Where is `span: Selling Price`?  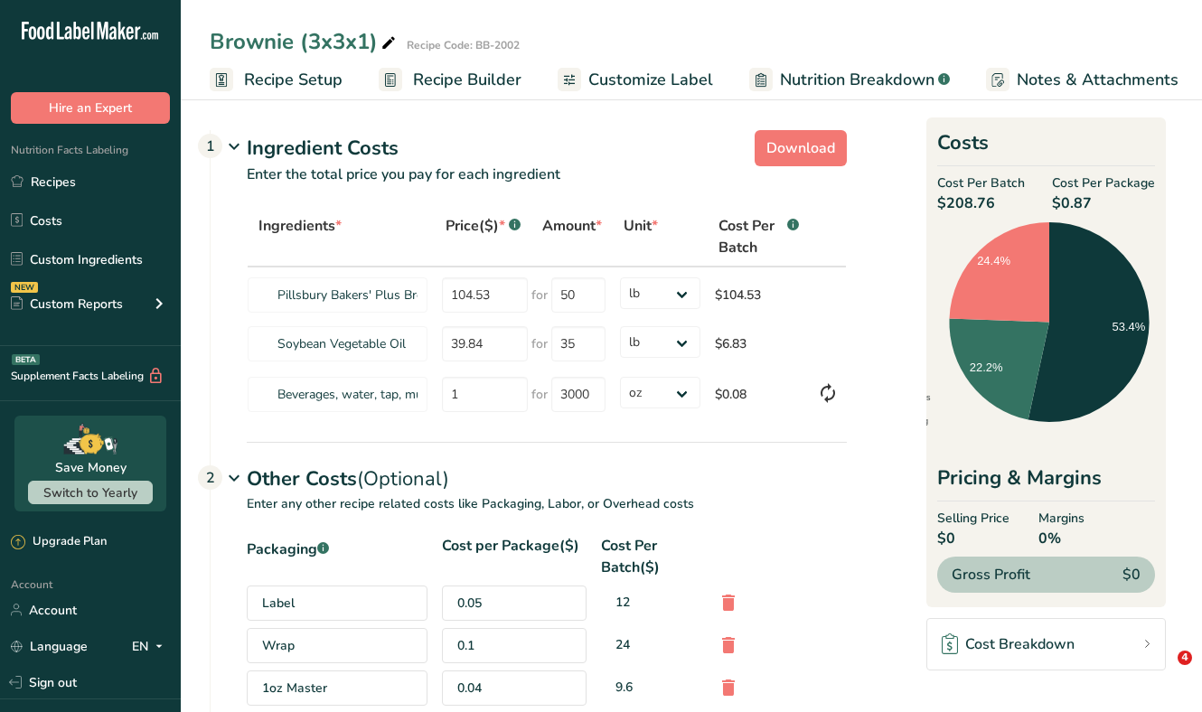 span: Selling Price is located at coordinates (973, 518).